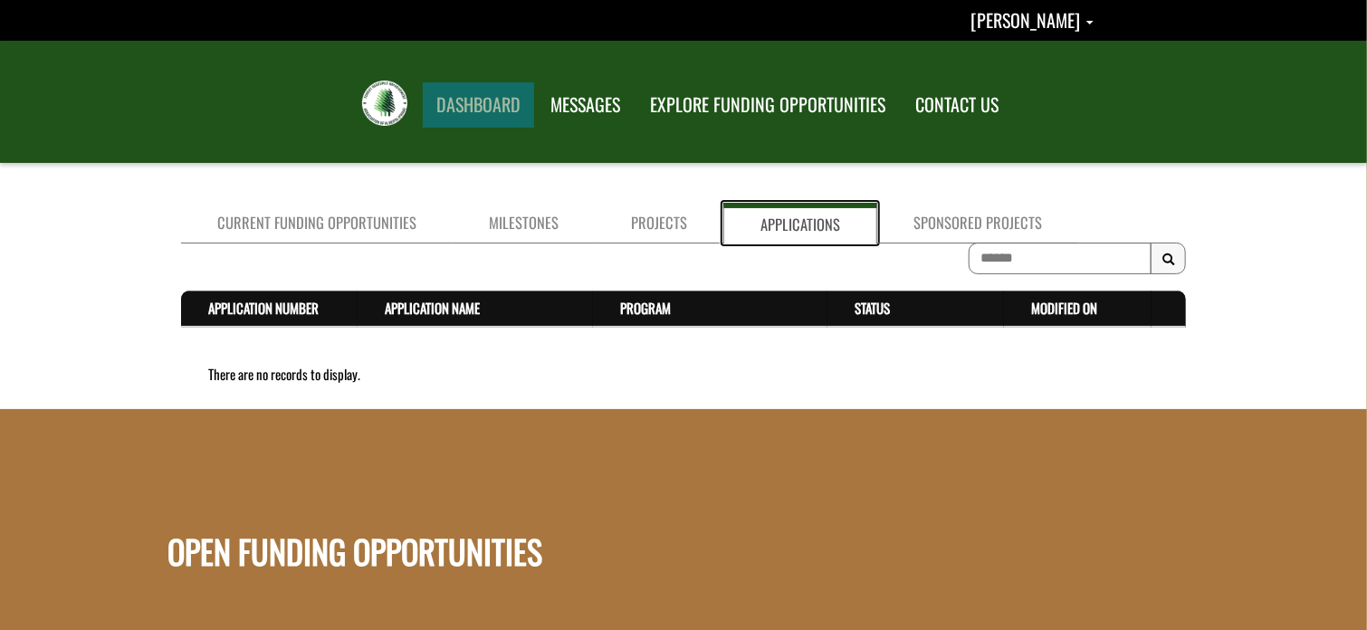  What do you see at coordinates (1168, 259) in the screenshot?
I see `button: Search Results` at bounding box center [1168, 259].